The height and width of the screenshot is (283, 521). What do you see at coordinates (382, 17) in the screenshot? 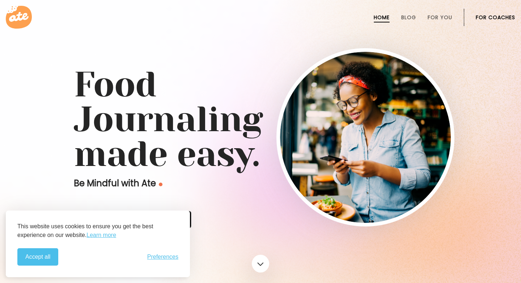
I see `a: Home` at bounding box center [382, 17].